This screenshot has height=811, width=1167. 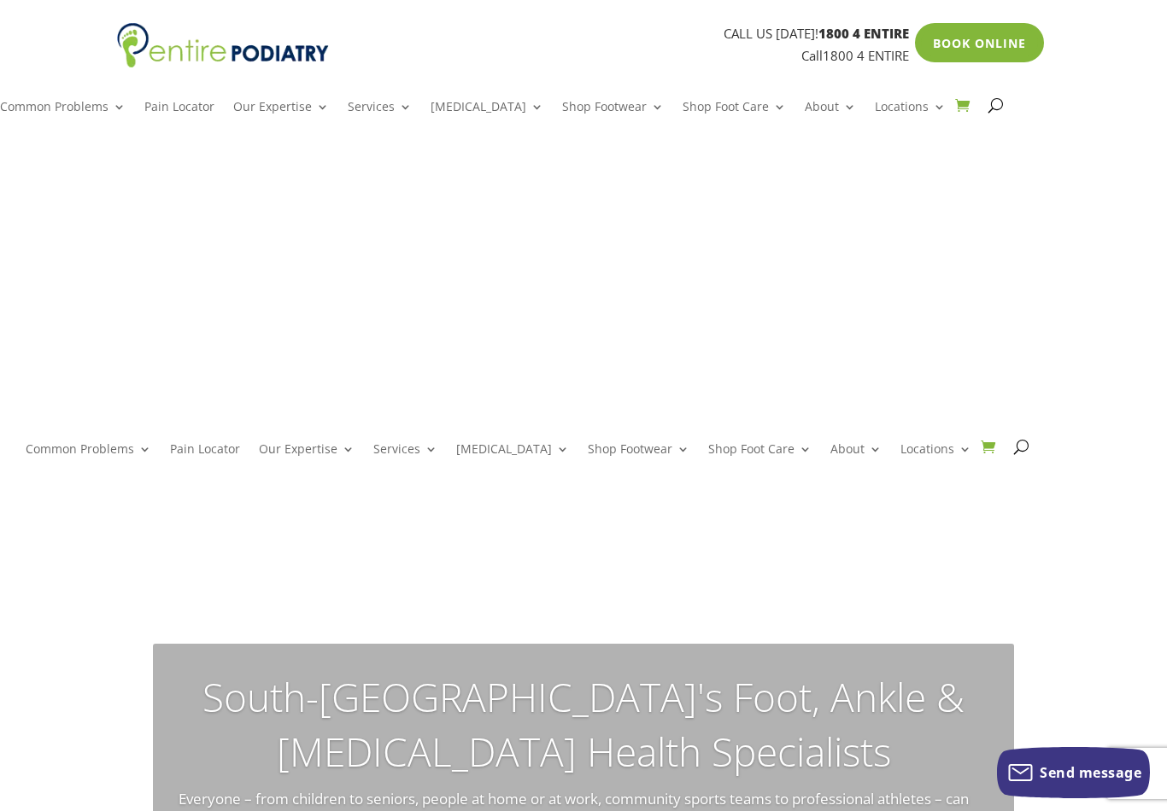 What do you see at coordinates (864, 33) in the screenshot?
I see `span: 1800 4 ENTIRE` at bounding box center [864, 33].